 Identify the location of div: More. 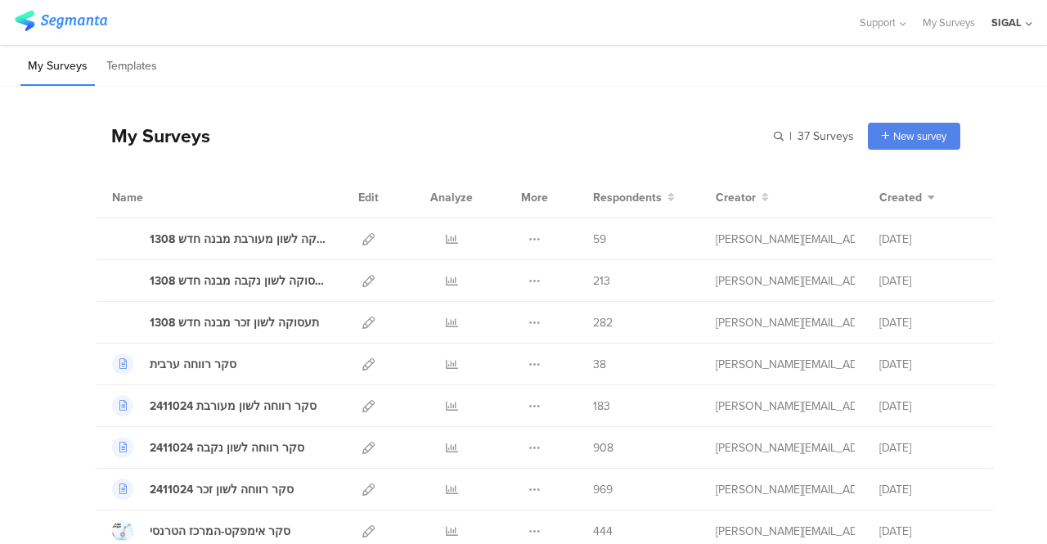
(534, 197).